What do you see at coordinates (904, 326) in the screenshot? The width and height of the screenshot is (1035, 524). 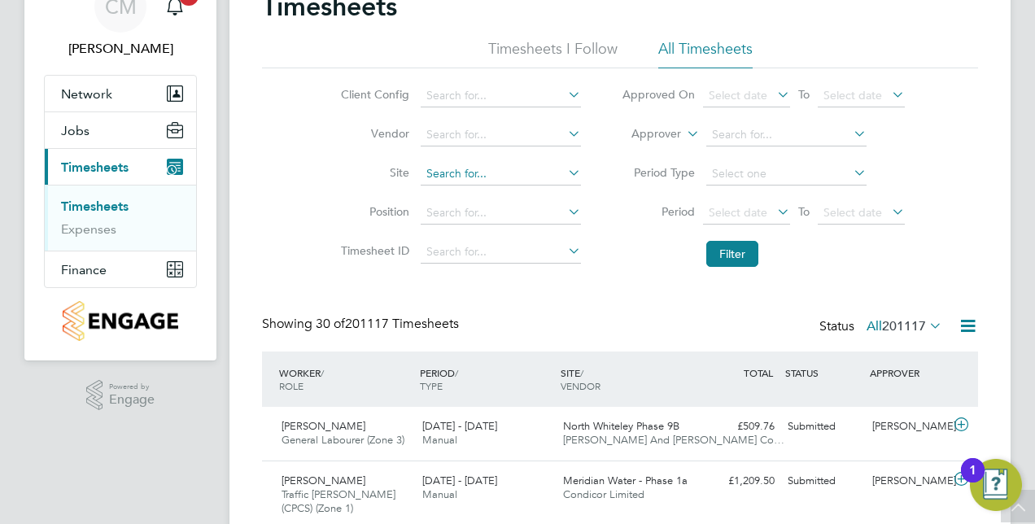 I see `label: All` at bounding box center [904, 326].